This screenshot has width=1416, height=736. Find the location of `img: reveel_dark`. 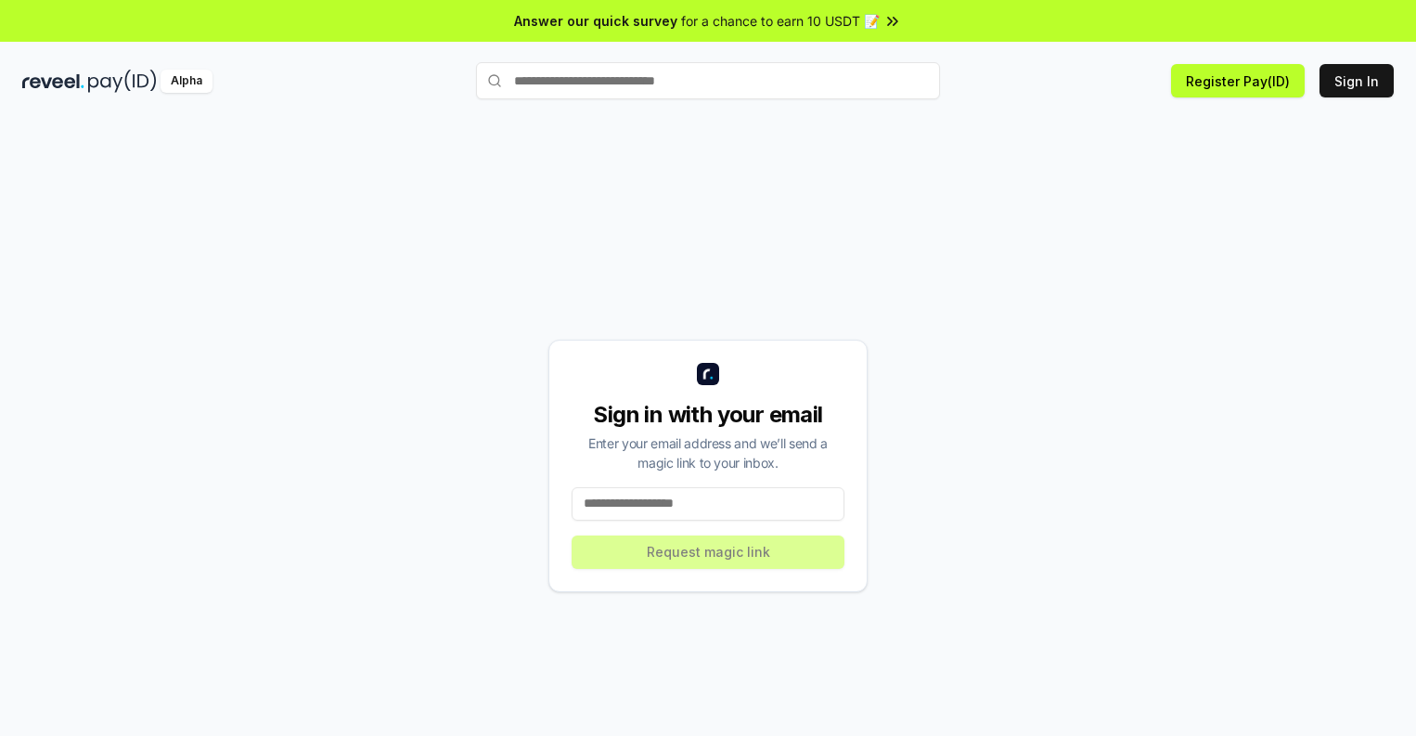

img: reveel_dark is located at coordinates (53, 81).